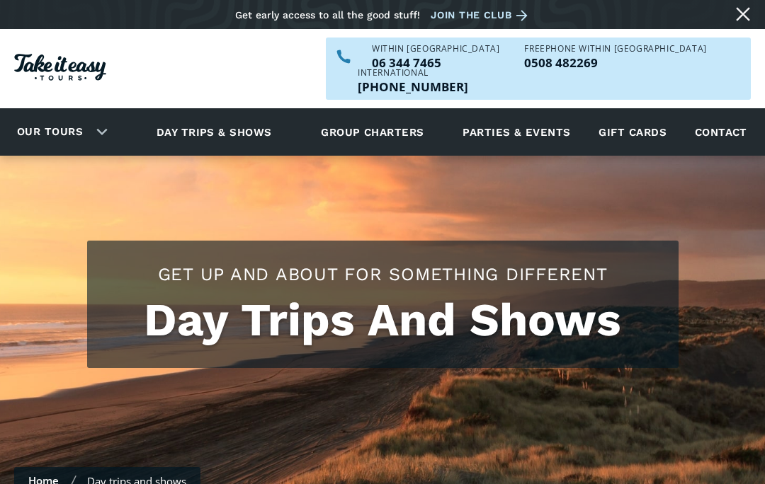 This screenshot has width=765, height=484. Describe the element at coordinates (743, 14) in the screenshot. I see `a: Close message` at that location.